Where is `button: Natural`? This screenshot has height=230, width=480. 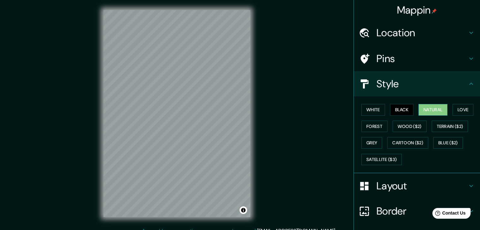 button: Natural is located at coordinates (433, 110).